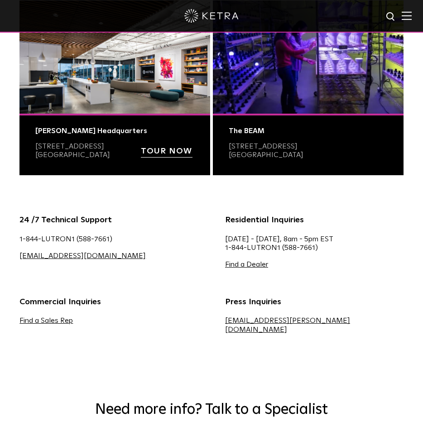  Describe the element at coordinates (308, 57) in the screenshot. I see `img: Austin Photo@2x` at that location.